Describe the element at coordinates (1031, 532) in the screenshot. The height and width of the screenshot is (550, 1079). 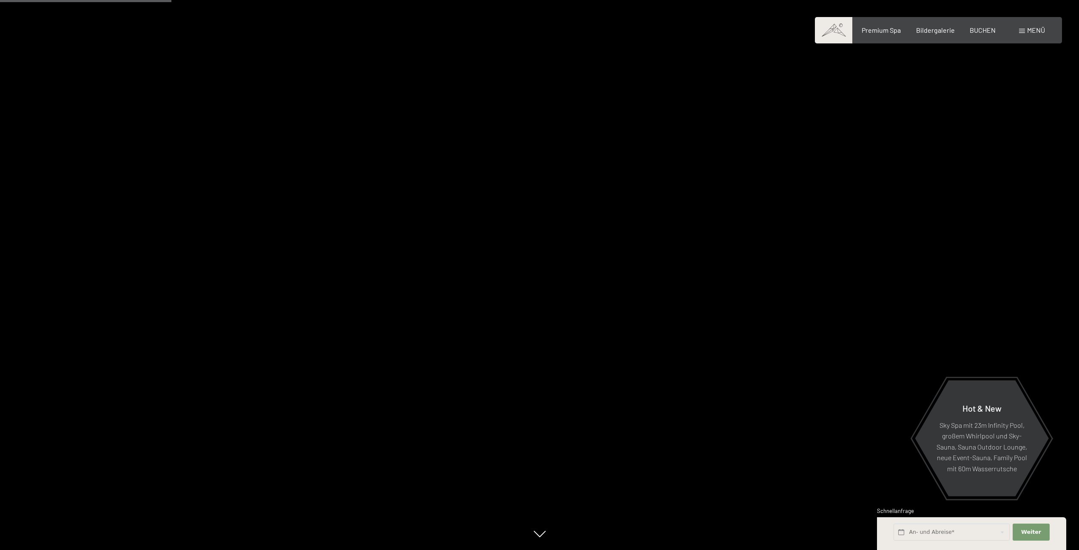
I see `span: Weiter` at that location.